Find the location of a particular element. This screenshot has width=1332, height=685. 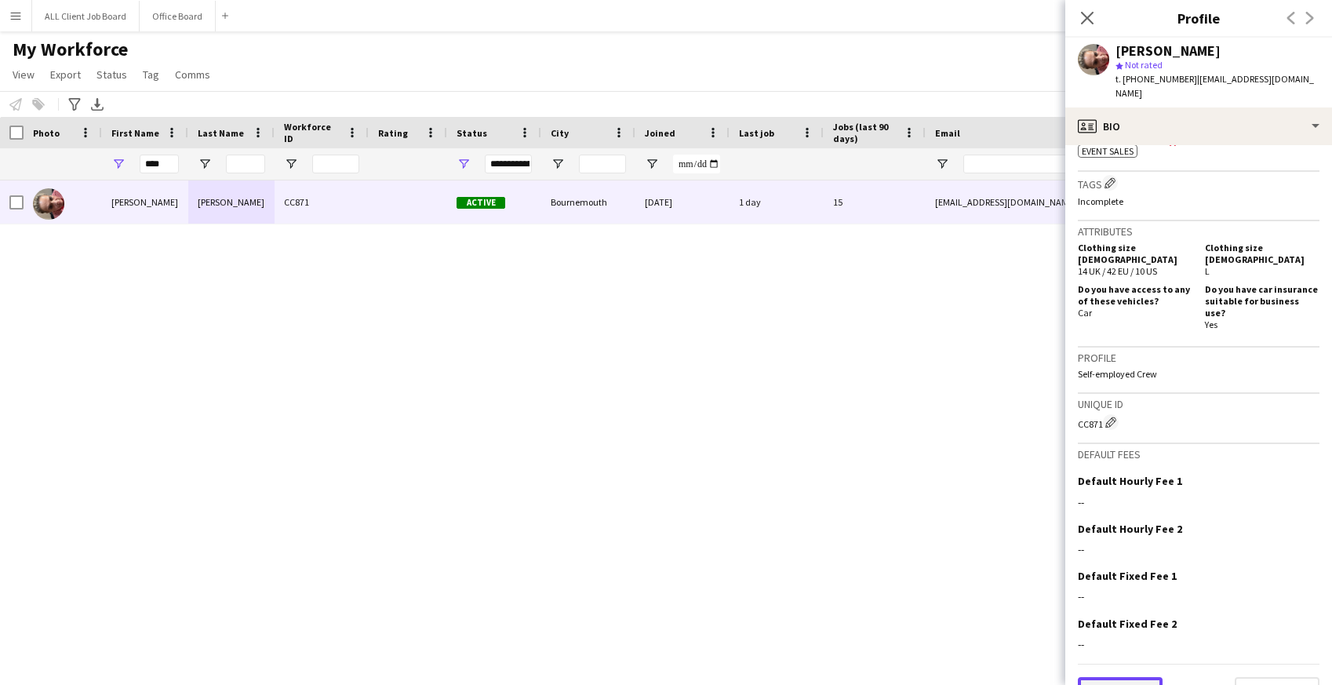

span: L is located at coordinates (1207, 271).